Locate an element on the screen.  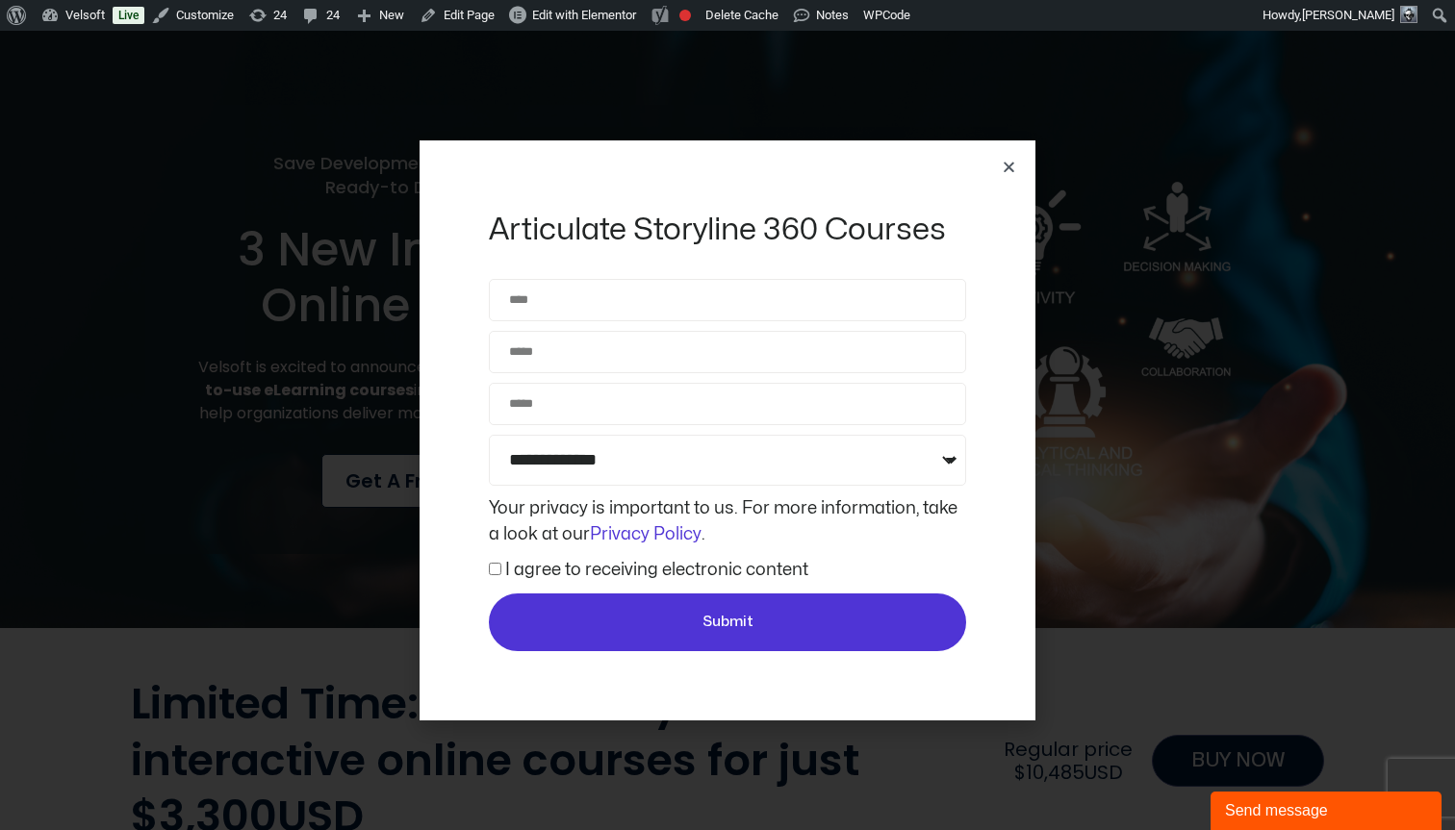
a: Close is located at coordinates (1008, 166).